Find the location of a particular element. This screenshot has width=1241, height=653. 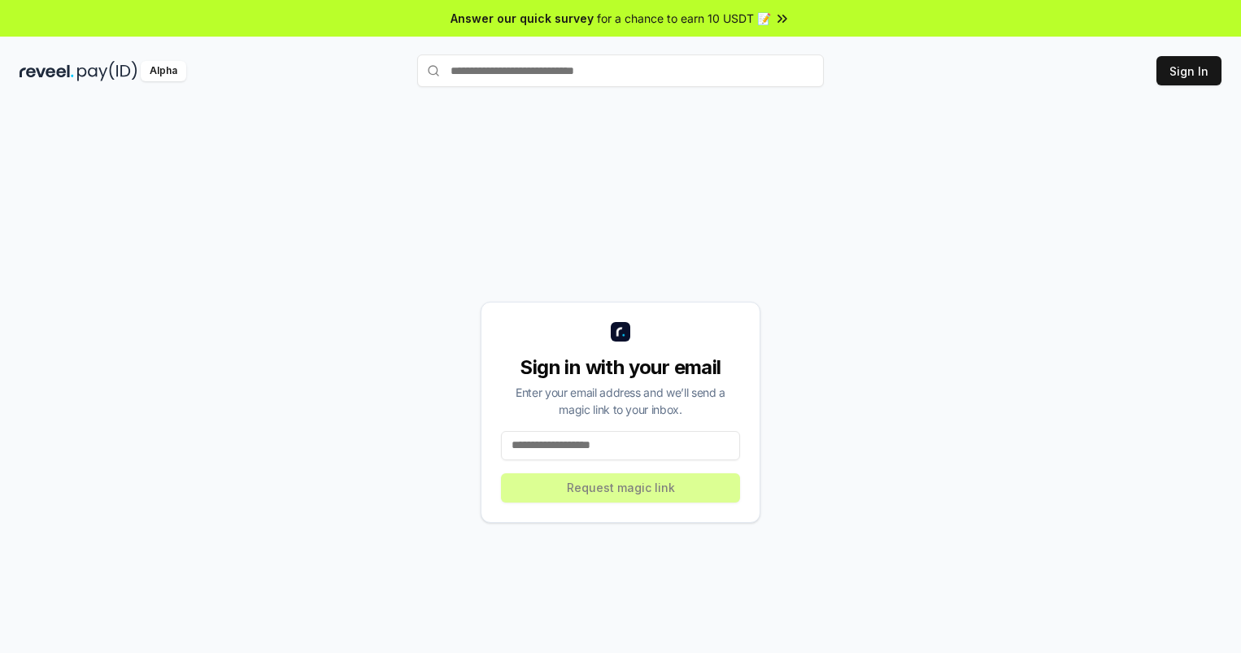

img: reveel_dark is located at coordinates (46, 71).